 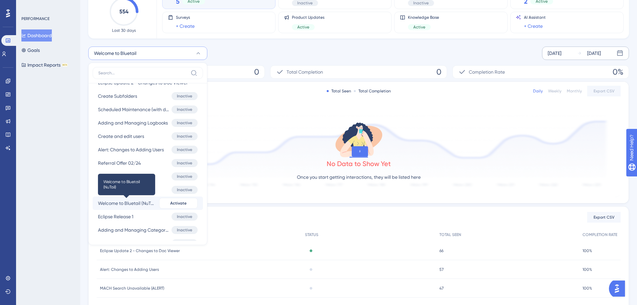 I want to click on div: PERFORMANCE, so click(x=35, y=19).